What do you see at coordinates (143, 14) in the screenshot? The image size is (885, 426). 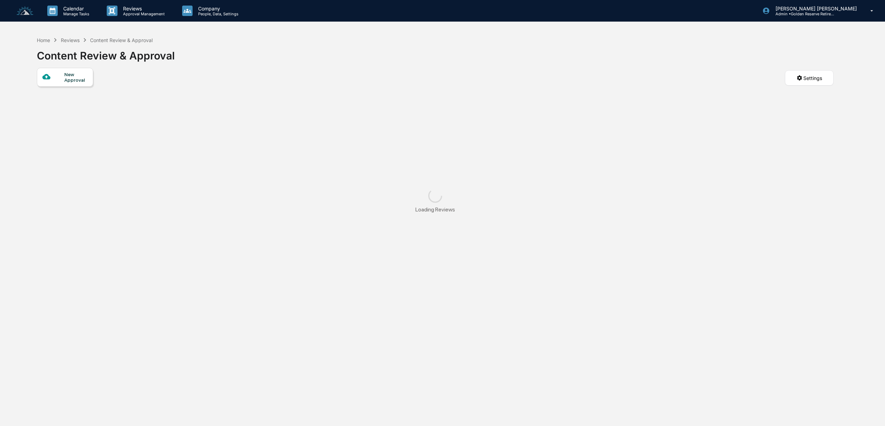 I see `p: Approval Management` at bounding box center [143, 14].